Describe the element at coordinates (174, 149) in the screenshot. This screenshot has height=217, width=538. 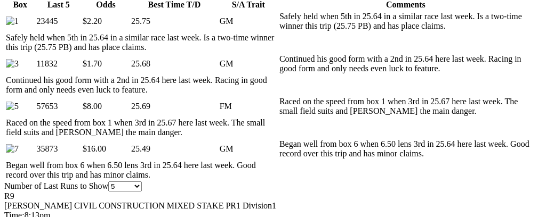
I see `td: 25.49` at that location.